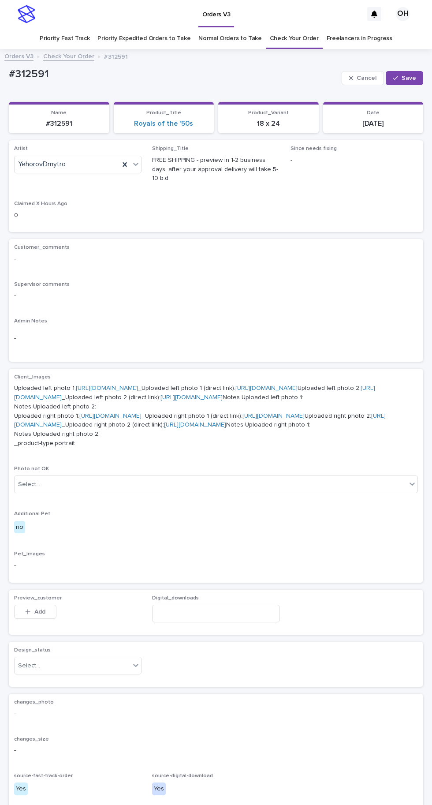  Describe the element at coordinates (32, 514) in the screenshot. I see `span: Additional Pet` at that location.